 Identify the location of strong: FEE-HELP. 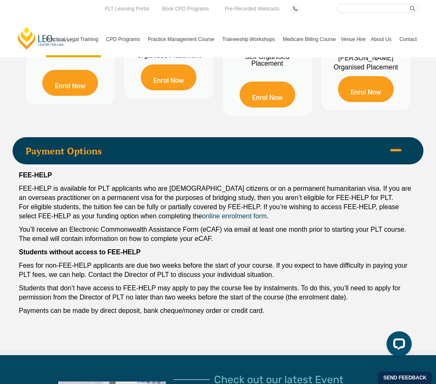
(35, 175).